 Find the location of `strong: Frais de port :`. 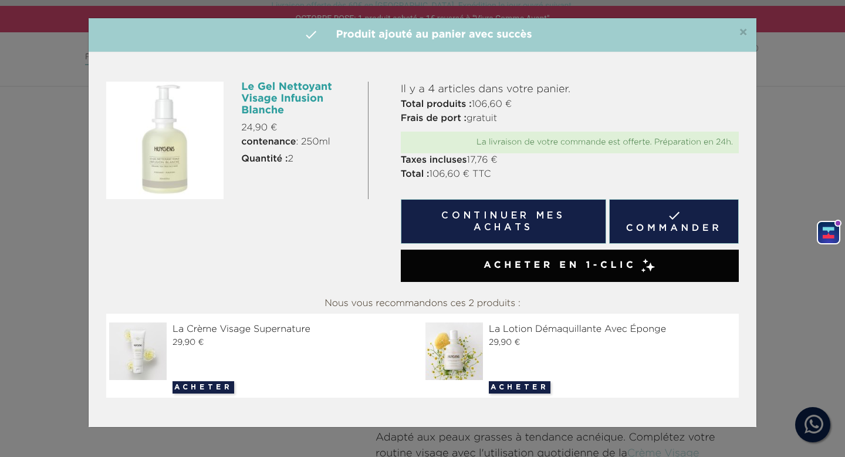

strong: Frais de port : is located at coordinates (434, 119).